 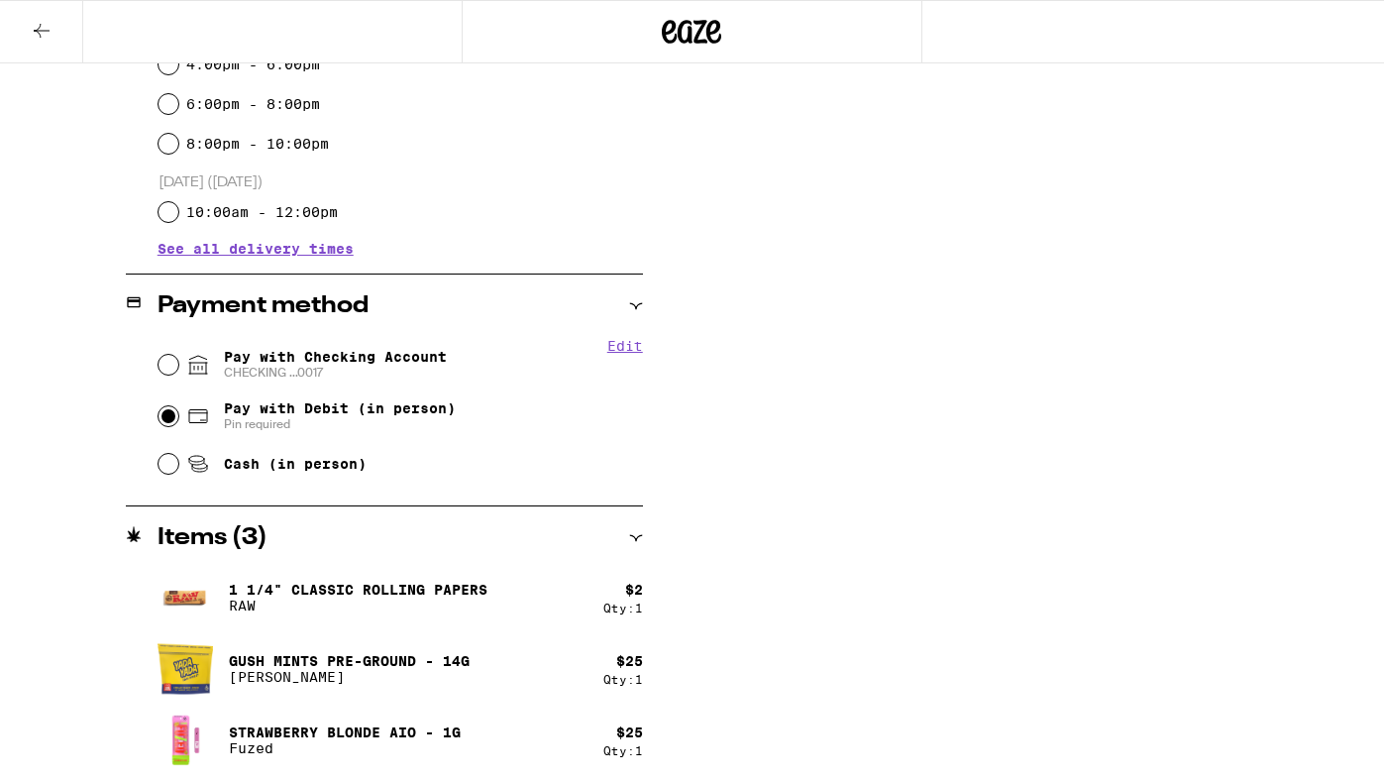 What do you see at coordinates (295, 464) in the screenshot?
I see `span: Cash (in person)` at bounding box center [295, 464].